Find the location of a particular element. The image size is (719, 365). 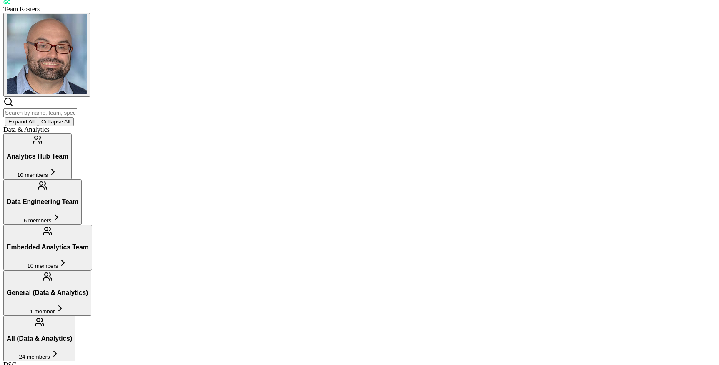

h3: Data Engineering Team is located at coordinates (43, 202).